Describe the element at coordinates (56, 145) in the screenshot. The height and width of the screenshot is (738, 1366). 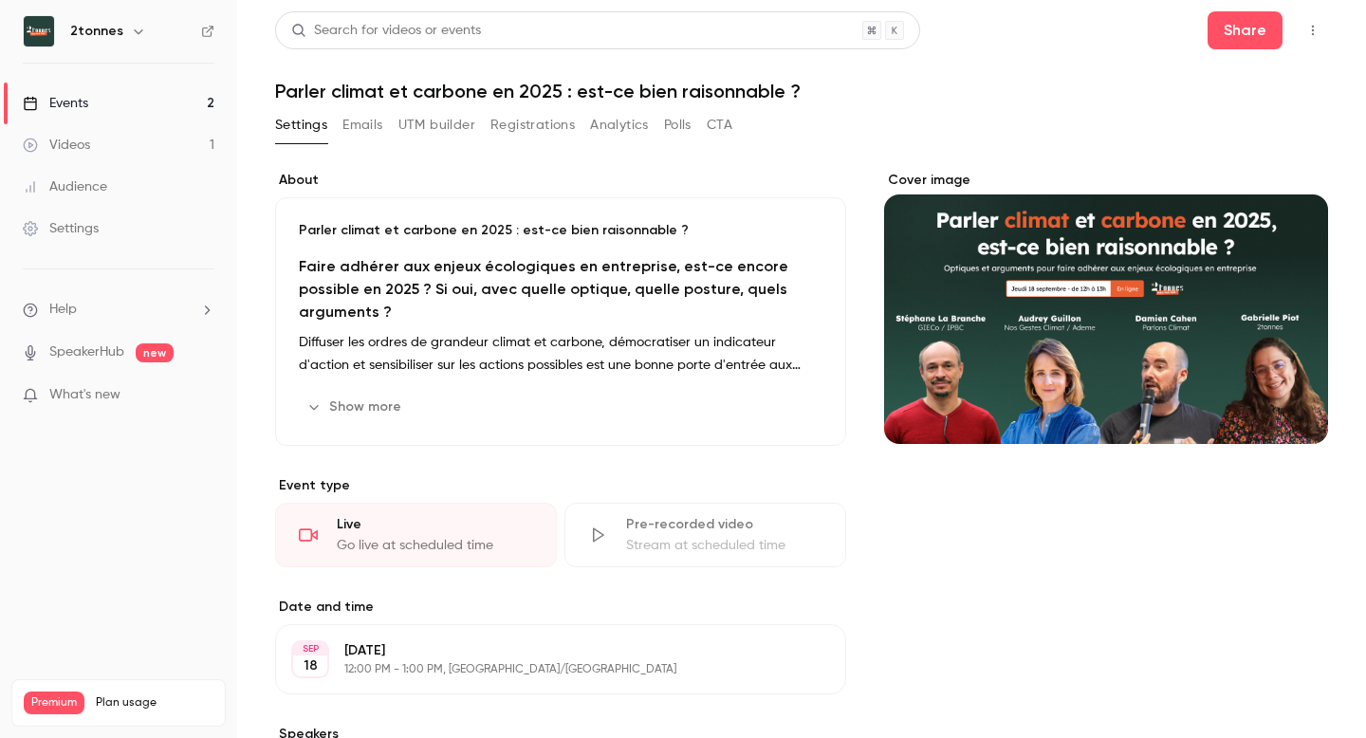
I see `div: Videos` at that location.